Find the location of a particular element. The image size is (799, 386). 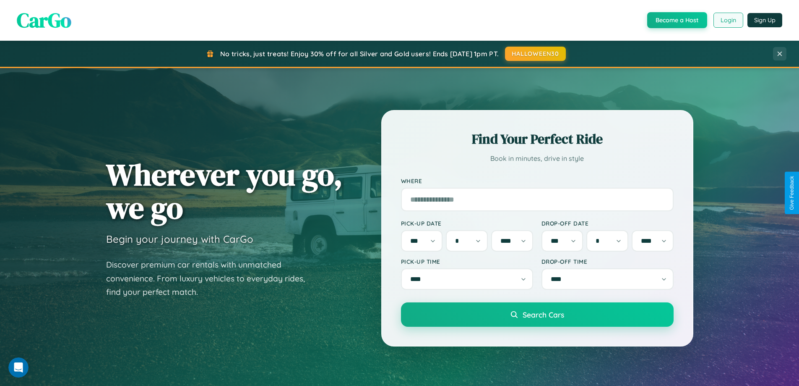

label: Pick-up Date is located at coordinates (467, 223).